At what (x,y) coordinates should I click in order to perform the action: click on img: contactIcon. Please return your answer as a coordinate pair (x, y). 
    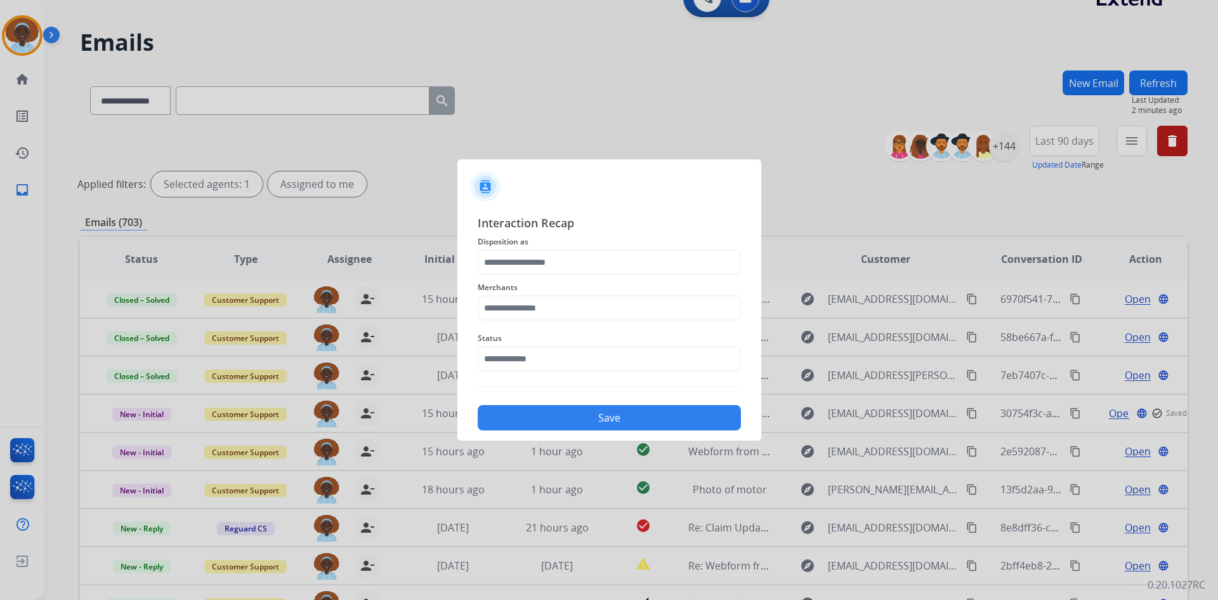
    Looking at the image, I should click on (485, 187).